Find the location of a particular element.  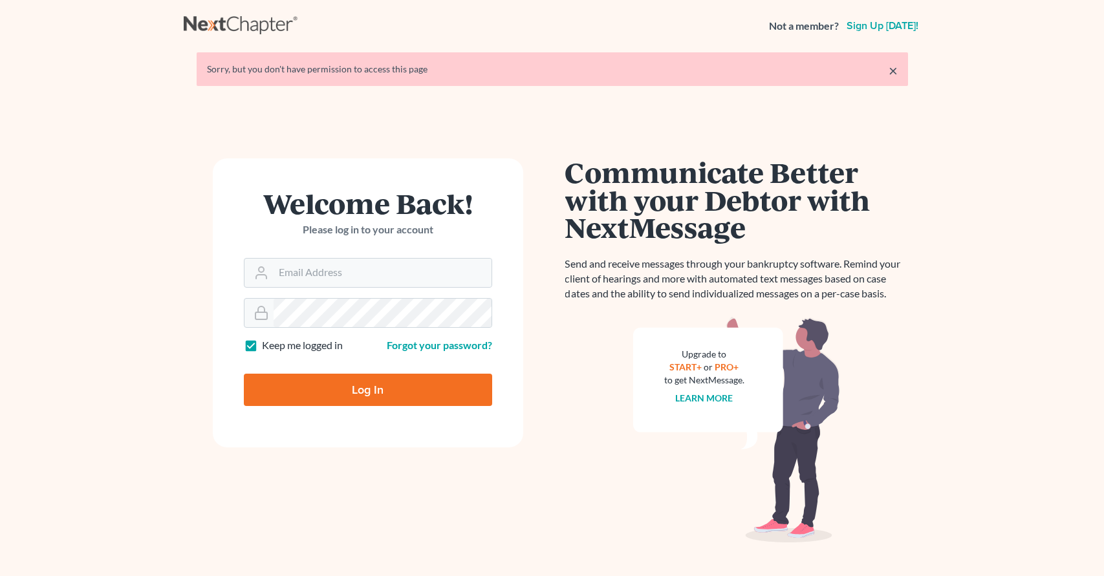

h1: Communicate Better with your Debtor with NextMessage is located at coordinates (736, 200).